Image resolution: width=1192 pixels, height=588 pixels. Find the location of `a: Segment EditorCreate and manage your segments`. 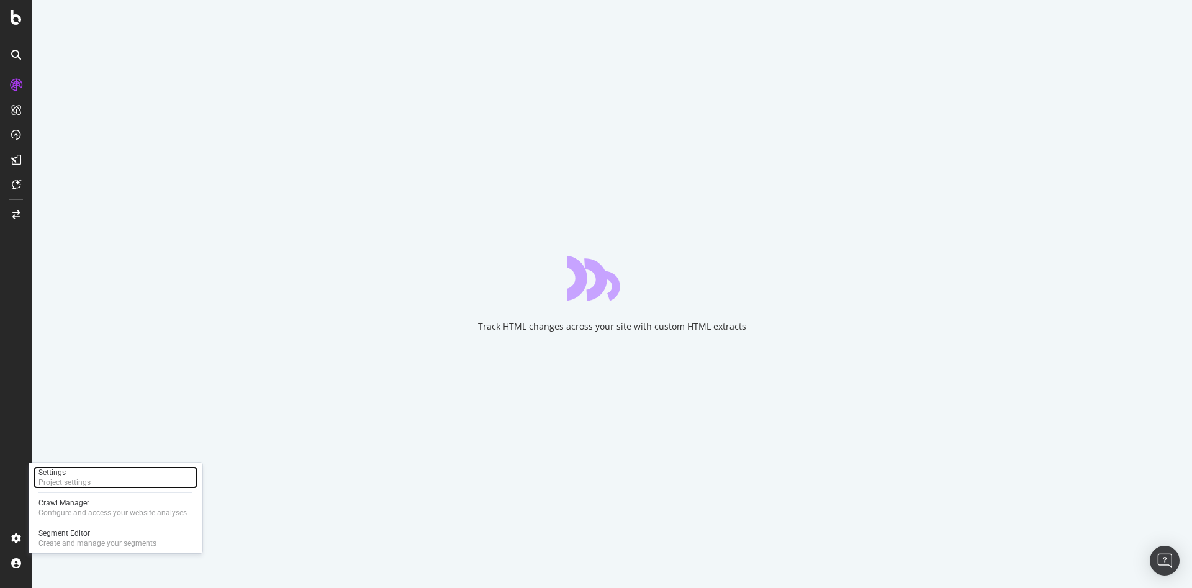

a: Segment EditorCreate and manage your segments is located at coordinates (115, 538).